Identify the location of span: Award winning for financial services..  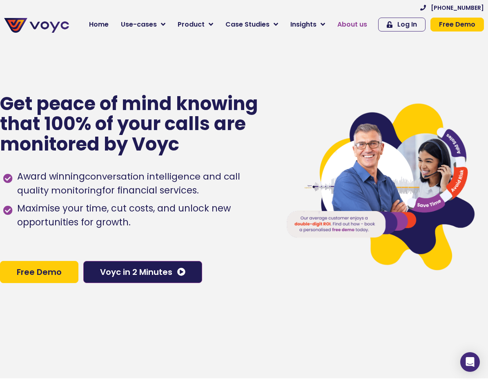
(143, 183).